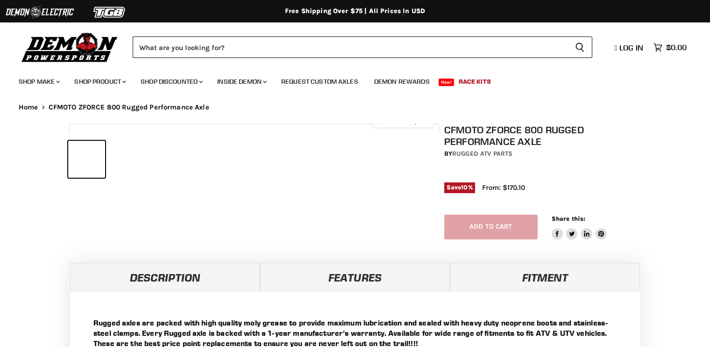 The image size is (710, 347). What do you see at coordinates (241, 81) in the screenshot?
I see `a: Inside Demon` at bounding box center [241, 81].